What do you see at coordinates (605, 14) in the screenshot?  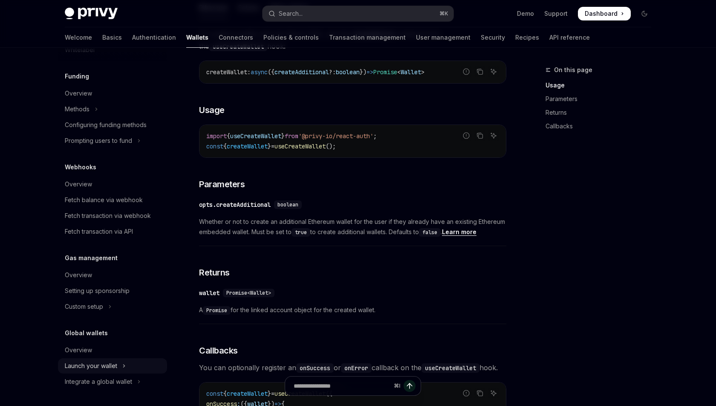 I see `a: Dashboard` at bounding box center [605, 14].